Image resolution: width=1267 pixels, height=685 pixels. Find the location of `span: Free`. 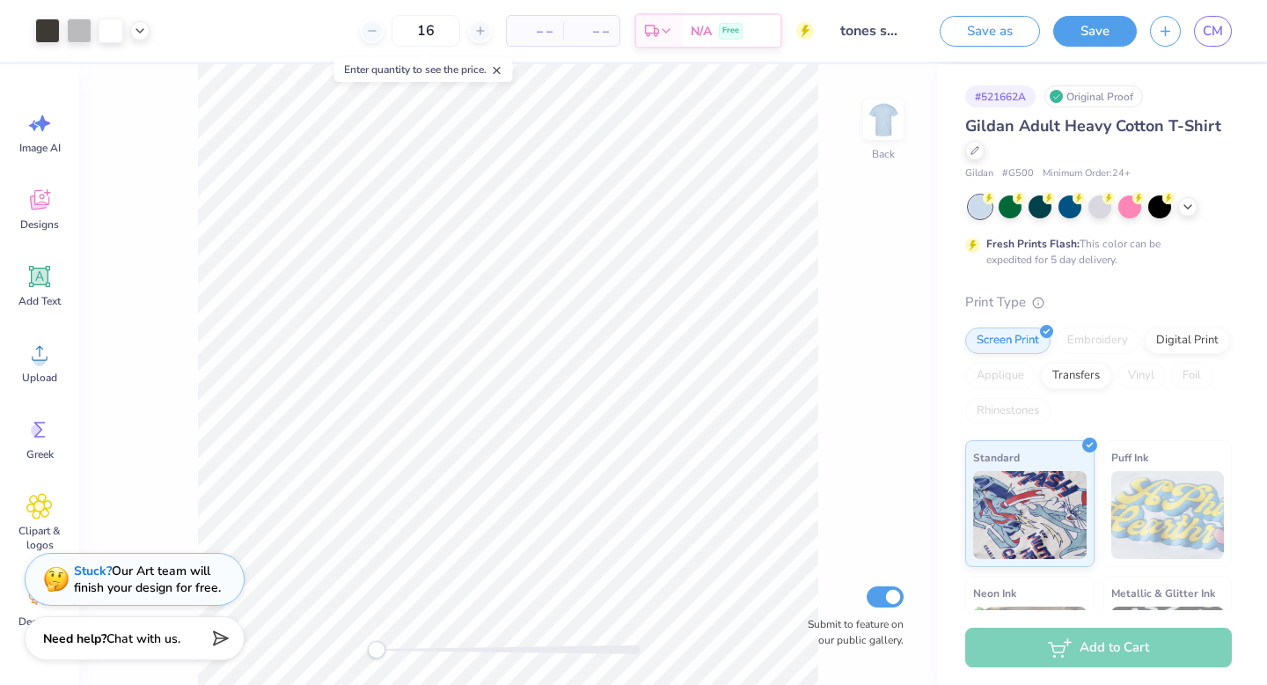

span: Free is located at coordinates (730, 31).